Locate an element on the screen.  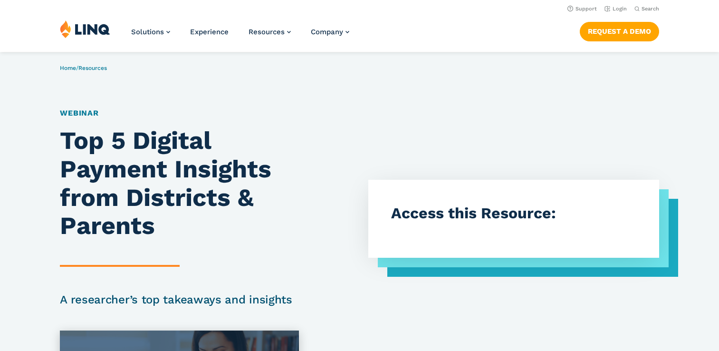
a: Webinar is located at coordinates (79, 113).